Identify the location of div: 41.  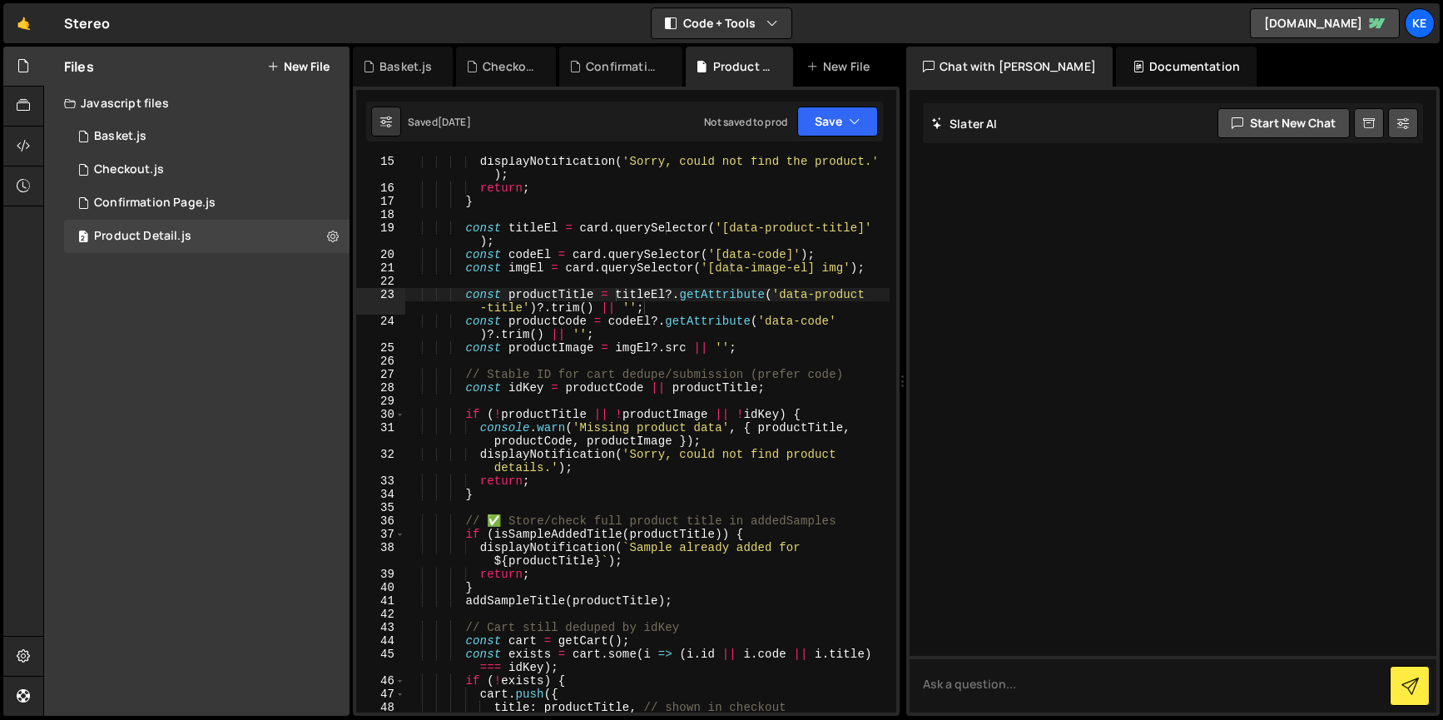
(380, 601).